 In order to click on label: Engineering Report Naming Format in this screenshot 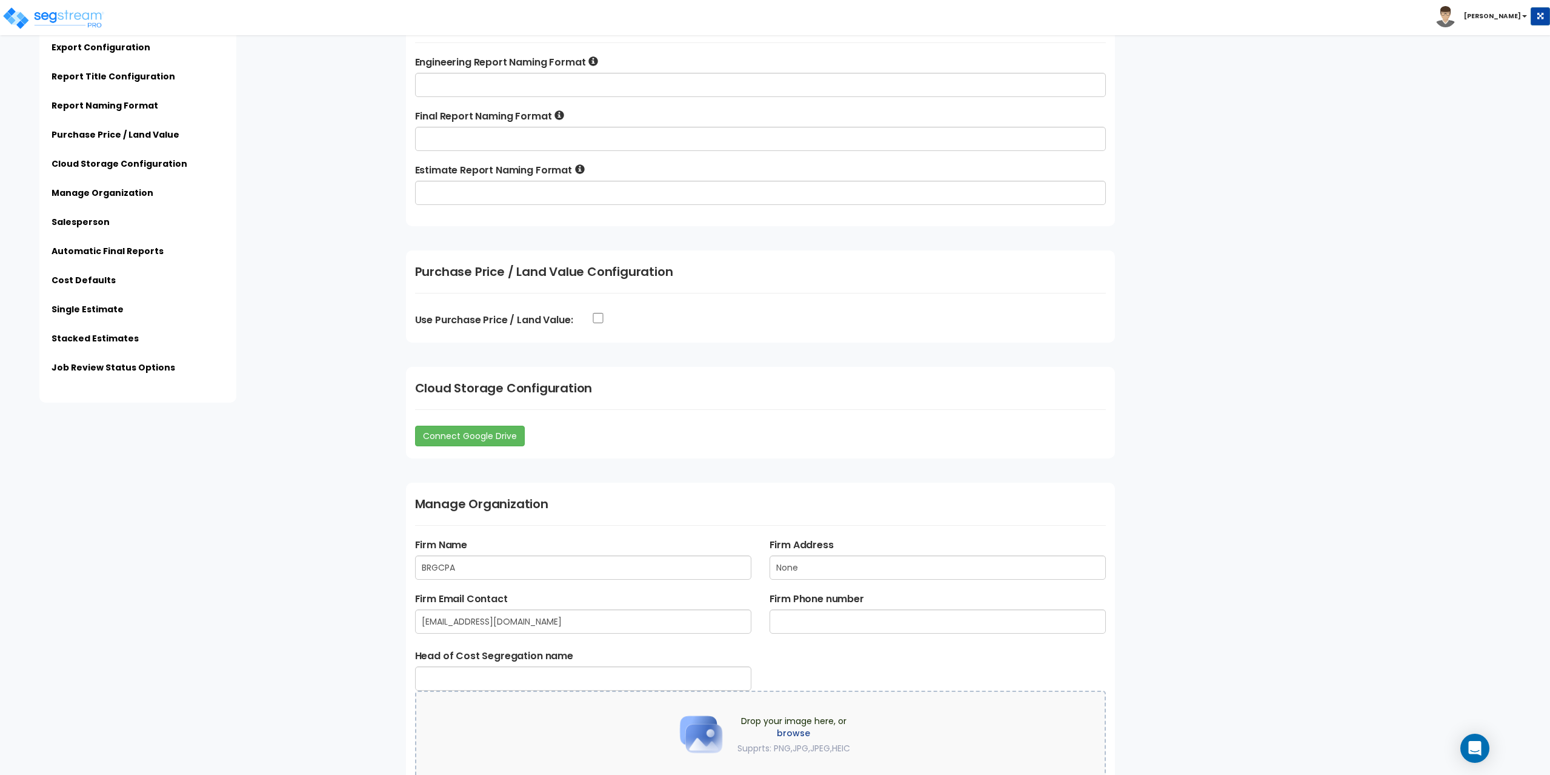, I will do `click(761, 62)`.